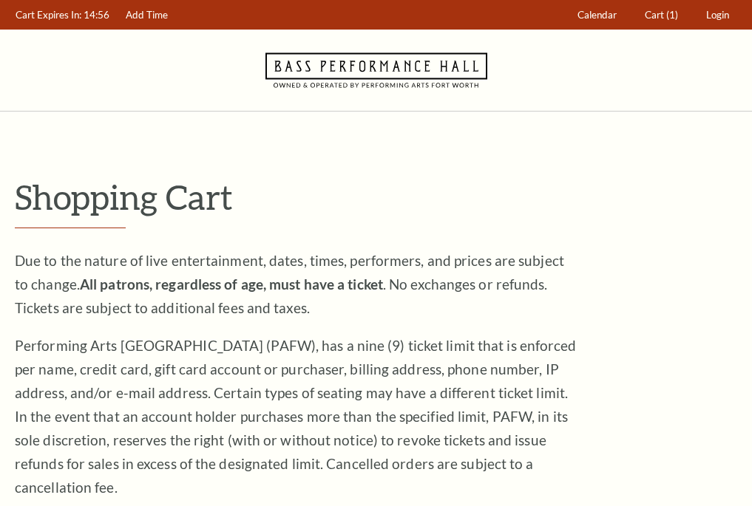 This screenshot has height=506, width=752. Describe the element at coordinates (147, 15) in the screenshot. I see `a: Add Time` at that location.